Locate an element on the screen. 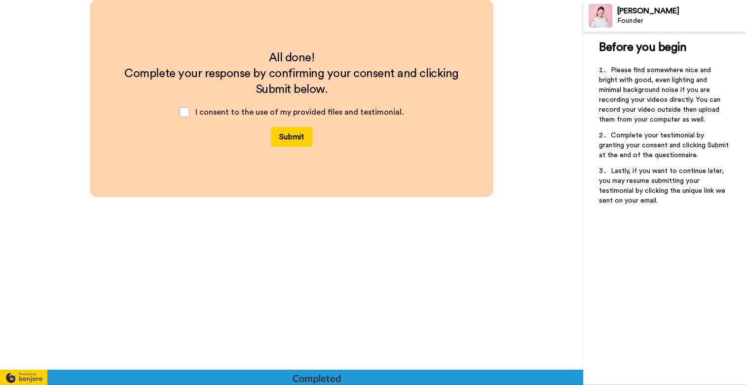 Image resolution: width=746 pixels, height=385 pixels. div: Founder is located at coordinates (682, 21).